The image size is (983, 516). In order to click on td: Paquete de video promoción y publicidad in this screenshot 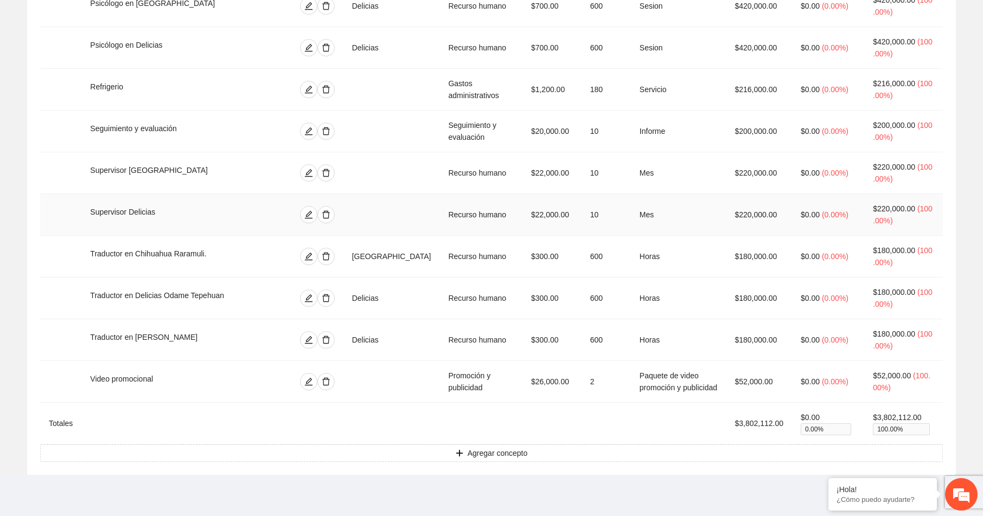, I will do `click(678, 382)`.